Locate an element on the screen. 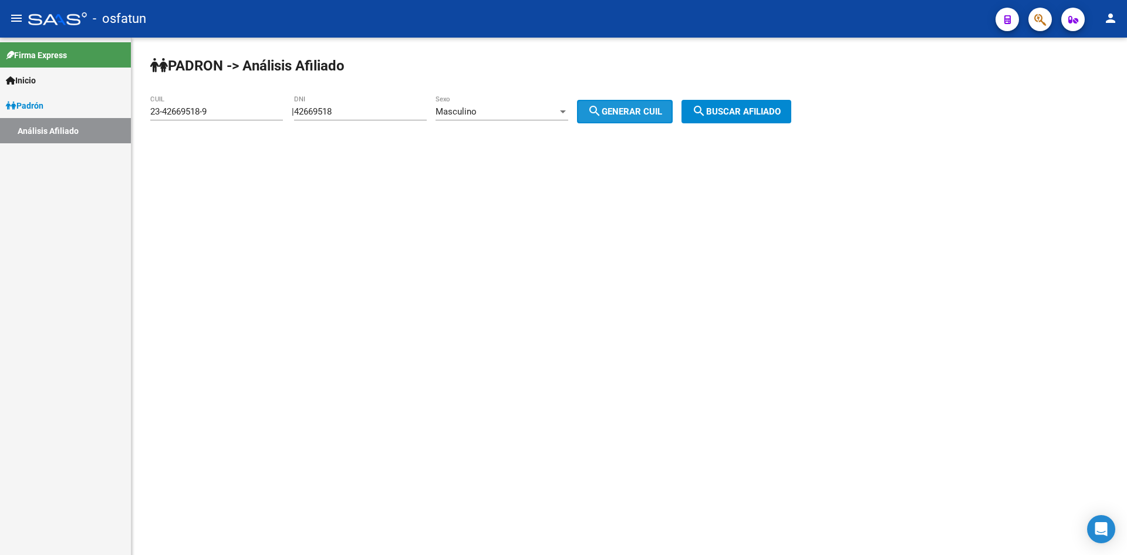  mat-icon: person is located at coordinates (1110, 18).